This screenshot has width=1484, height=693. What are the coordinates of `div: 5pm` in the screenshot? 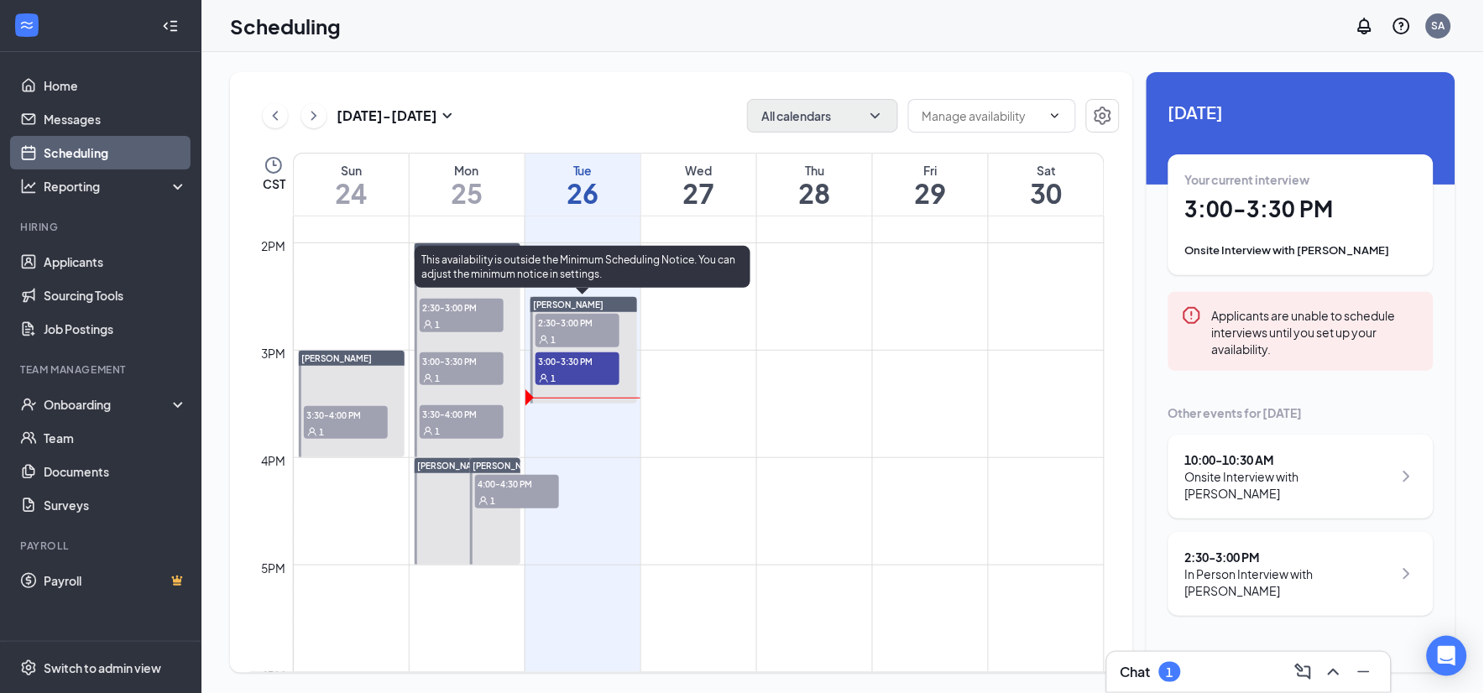 It's located at (274, 568).